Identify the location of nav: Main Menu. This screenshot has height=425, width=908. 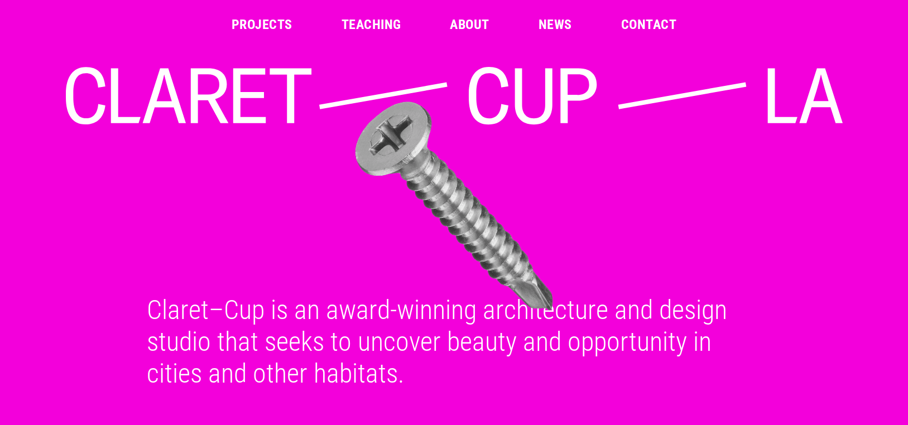
(454, 25).